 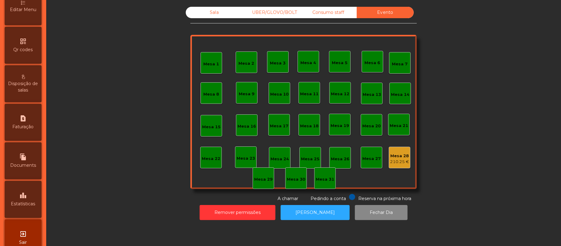 I want to click on div: Mesa 22, so click(x=211, y=159).